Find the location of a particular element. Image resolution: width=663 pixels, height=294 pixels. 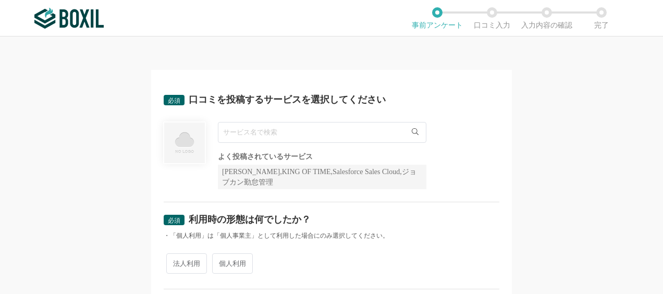

span: 個人利用 is located at coordinates (232, 263).